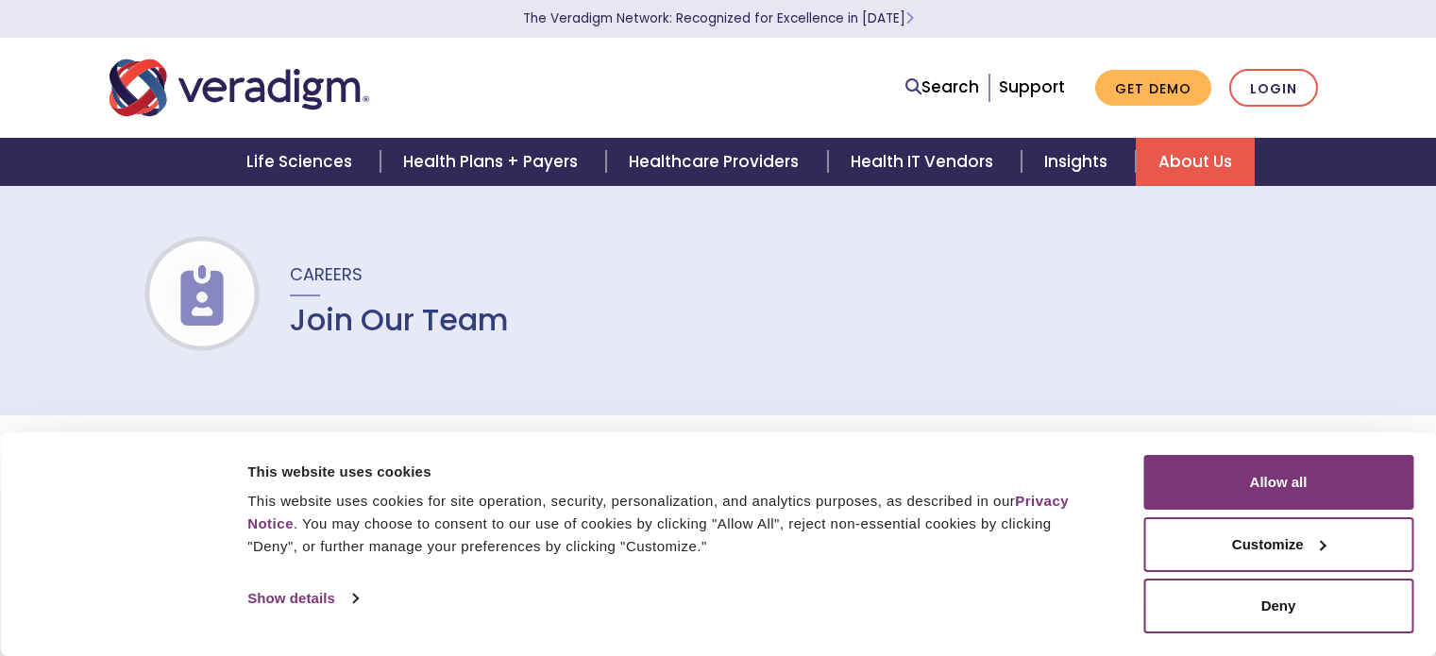  What do you see at coordinates (1278, 545) in the screenshot?
I see `button: Customize` at bounding box center [1278, 545].